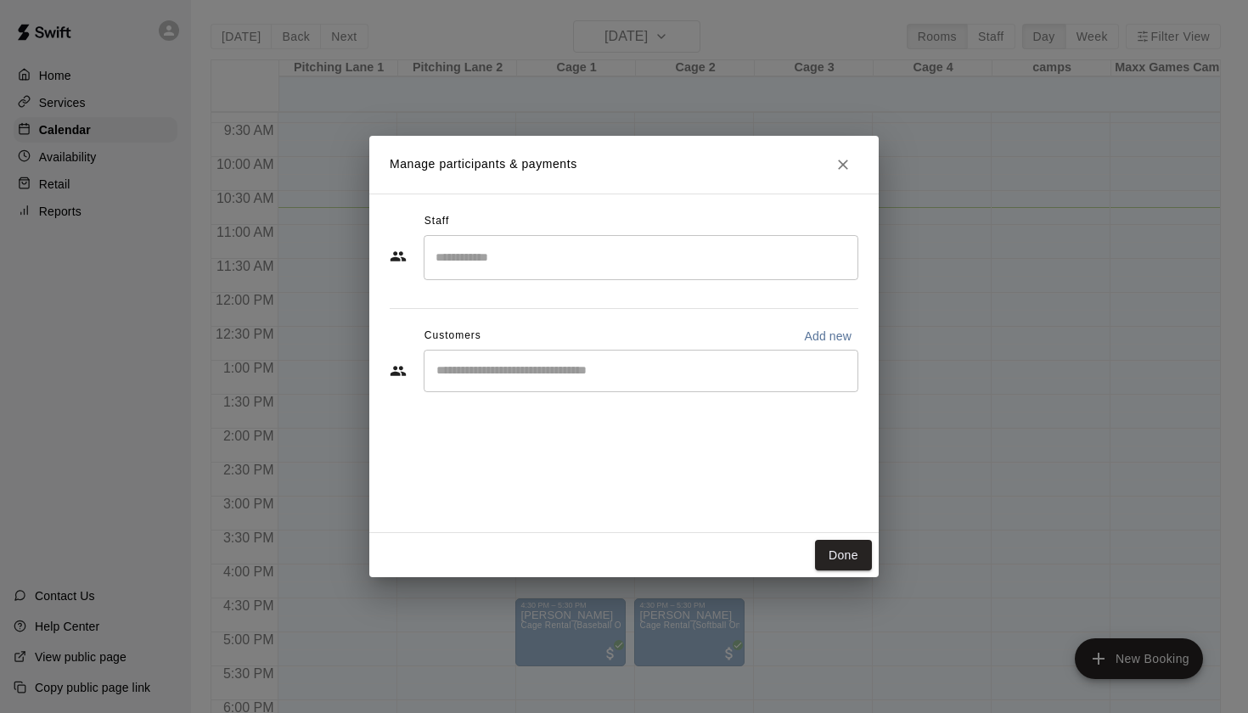 The image size is (1248, 713). What do you see at coordinates (843, 165) in the screenshot?
I see `button: Close` at bounding box center [843, 165].